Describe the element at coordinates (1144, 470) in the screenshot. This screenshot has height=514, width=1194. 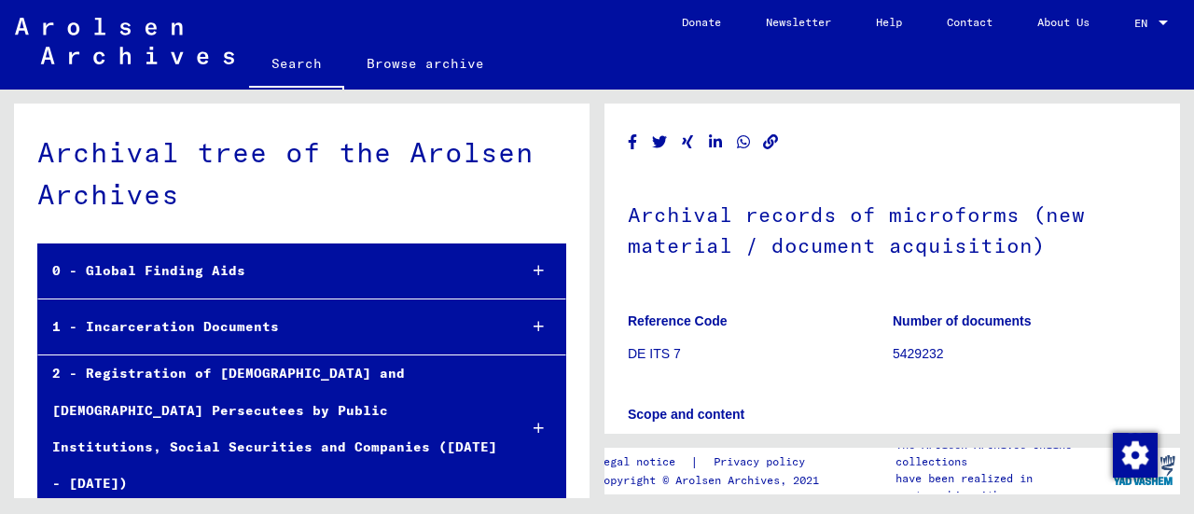
I see `img: yv_logo.png` at that location.